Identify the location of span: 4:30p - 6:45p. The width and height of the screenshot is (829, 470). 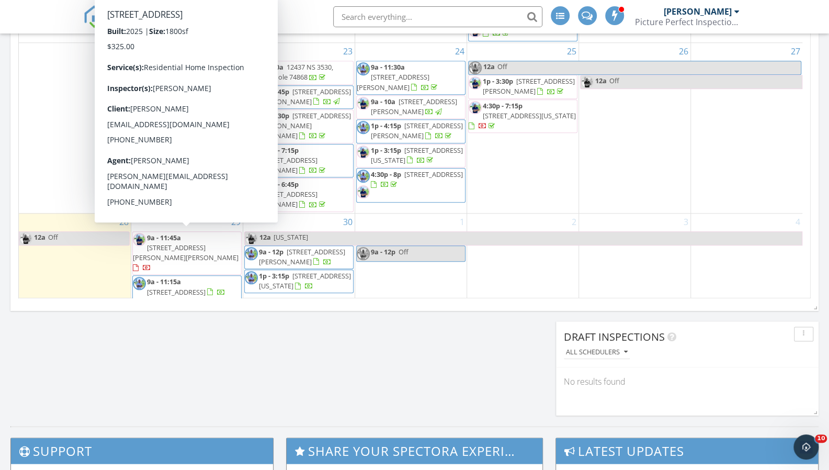
(279, 184).